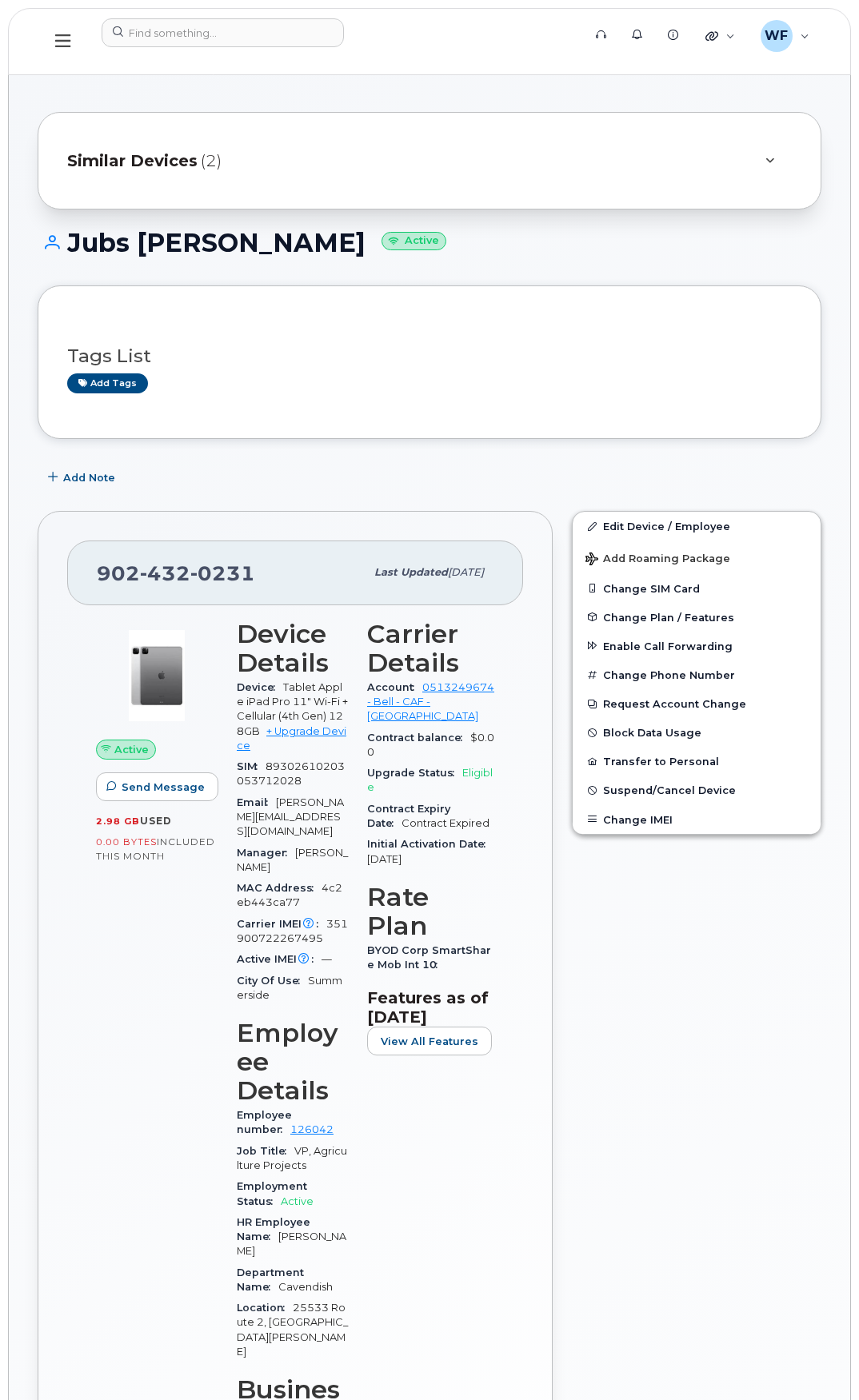 Image resolution: width=859 pixels, height=1400 pixels. What do you see at coordinates (108, 383) in the screenshot?
I see `a: Add tags` at bounding box center [108, 383].